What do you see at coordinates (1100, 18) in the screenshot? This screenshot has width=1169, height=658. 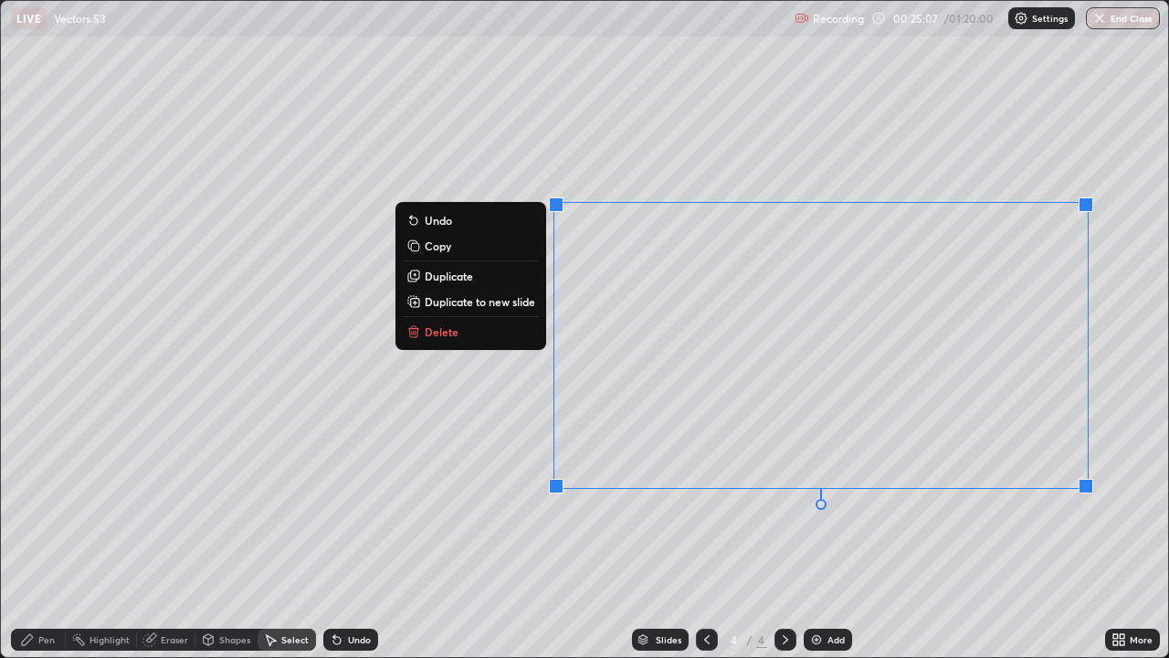 I see `img: end-class-cross` at bounding box center [1100, 18].